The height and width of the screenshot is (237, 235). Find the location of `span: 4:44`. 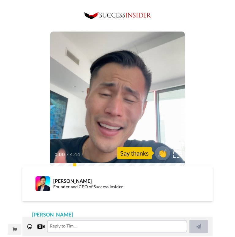

span: 4:44 is located at coordinates (75, 154).